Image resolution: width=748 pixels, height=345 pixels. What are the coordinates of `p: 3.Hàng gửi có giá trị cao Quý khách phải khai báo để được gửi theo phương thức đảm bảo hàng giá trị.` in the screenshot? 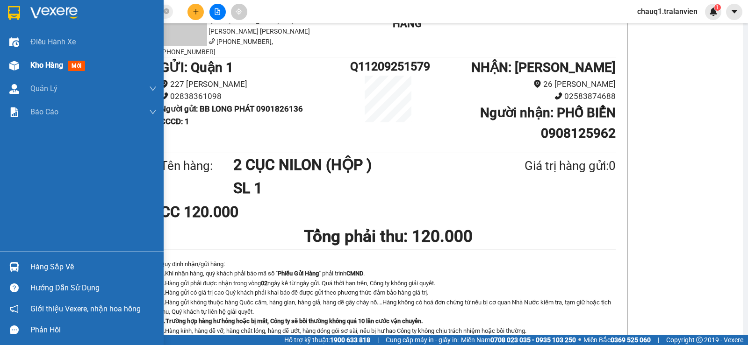 It's located at (388, 293).